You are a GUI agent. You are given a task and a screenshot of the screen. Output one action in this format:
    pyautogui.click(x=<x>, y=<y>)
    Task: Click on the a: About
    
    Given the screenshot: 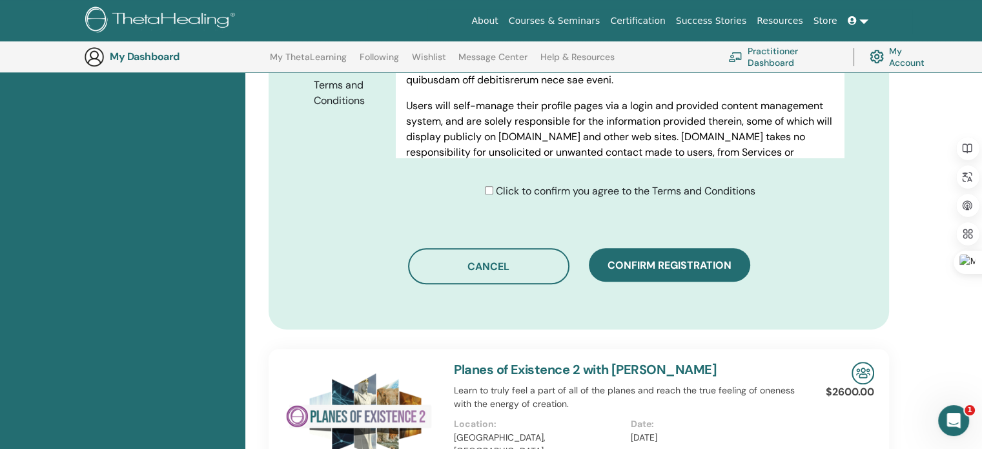 What is the action you would take?
    pyautogui.click(x=484, y=21)
    